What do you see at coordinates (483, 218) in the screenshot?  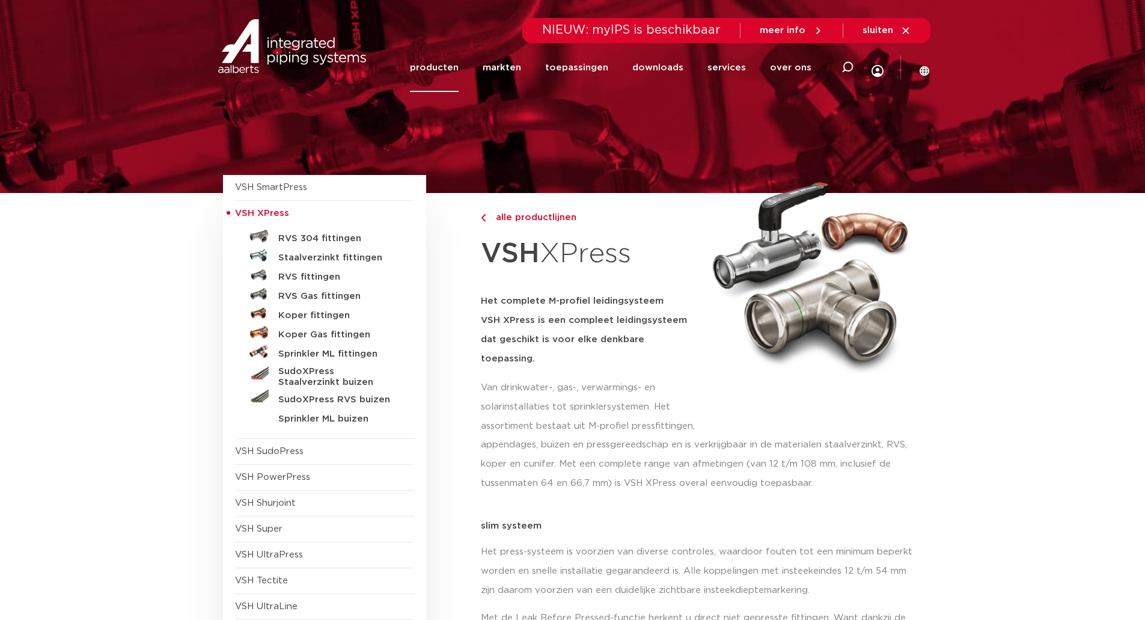 I see `img: chevron-right.svg` at bounding box center [483, 218].